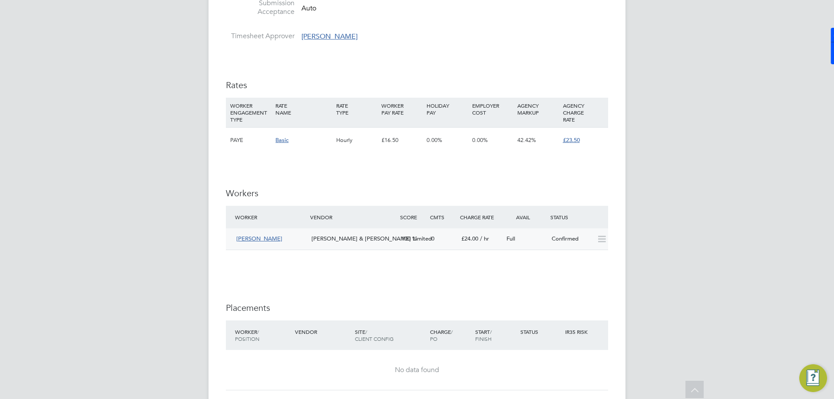 Image resolution: width=834 pixels, height=399 pixels. What do you see at coordinates (309, 8) in the screenshot?
I see `span: Auto` at bounding box center [309, 8].